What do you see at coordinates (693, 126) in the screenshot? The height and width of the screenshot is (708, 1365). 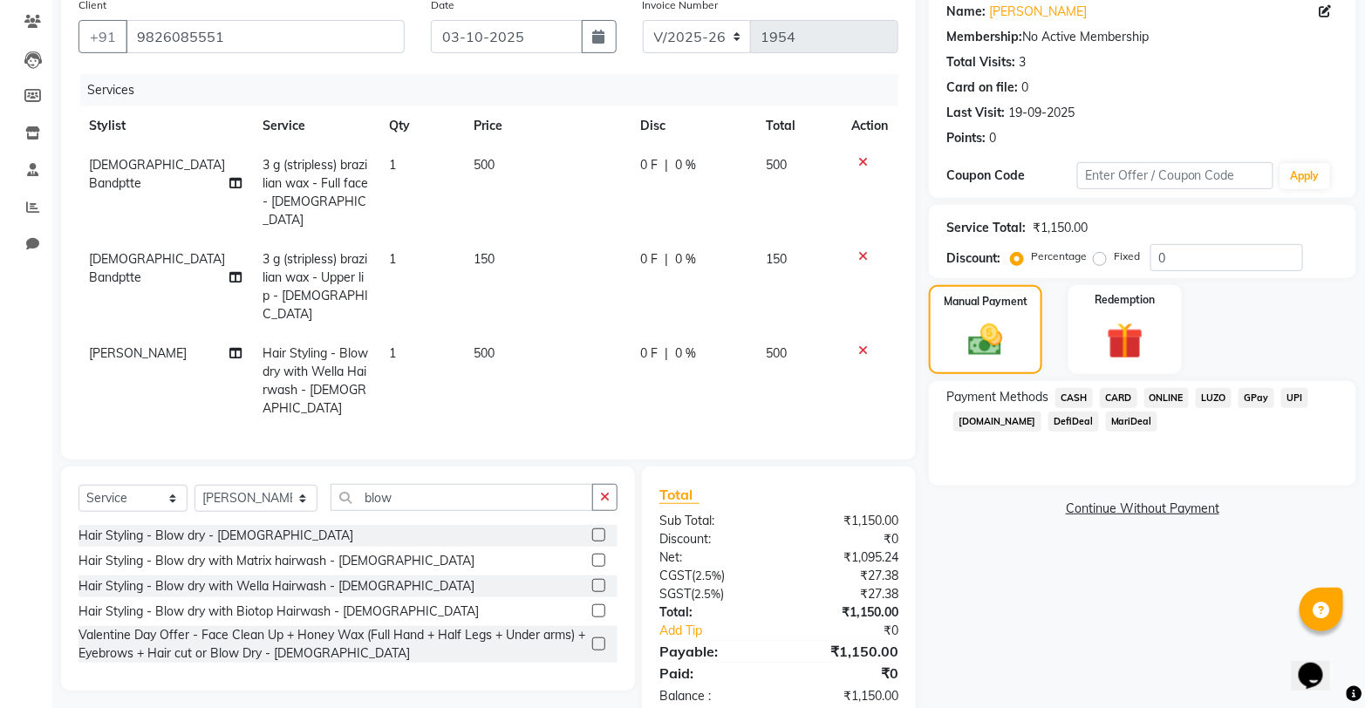 I see `th: Disc` at bounding box center [693, 126].